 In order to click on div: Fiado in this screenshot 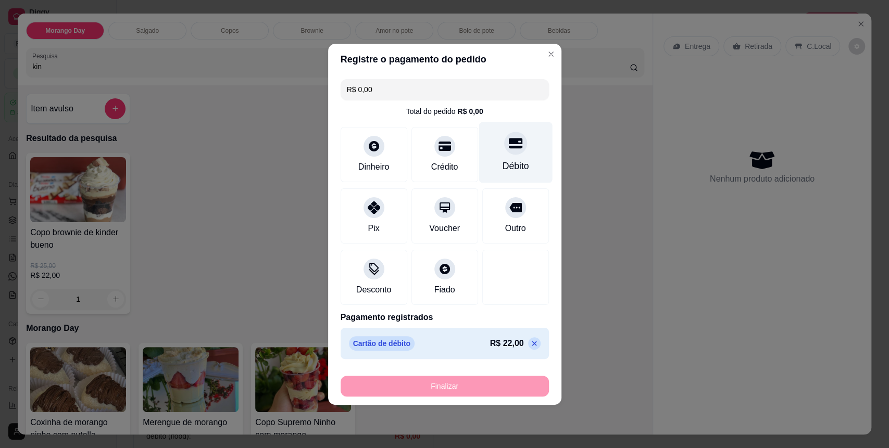, I will do `click(444, 290)`.